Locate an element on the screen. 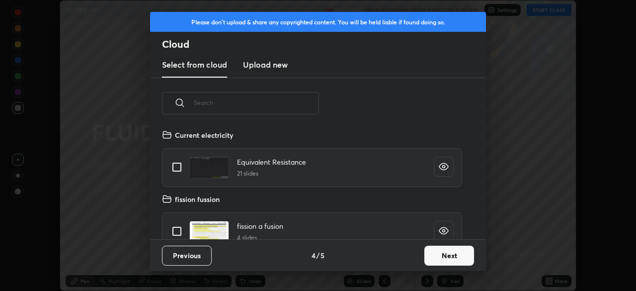 The width and height of the screenshot is (636, 291). h3: Select from cloud is located at coordinates (194, 65).